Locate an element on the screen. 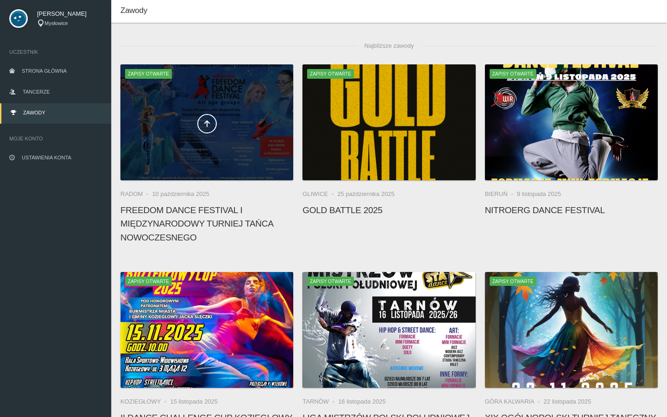 The image size is (667, 417). li: Bieruń is located at coordinates (500, 194).